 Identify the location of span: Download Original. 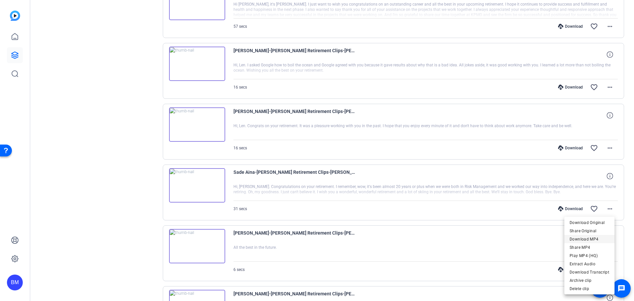
(589, 223).